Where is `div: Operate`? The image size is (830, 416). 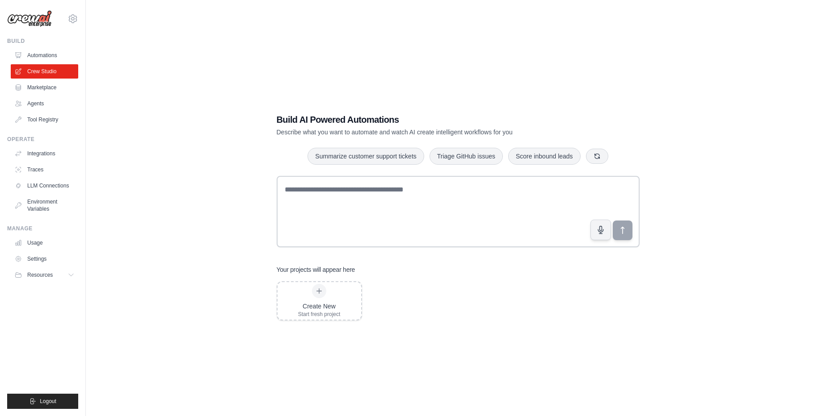
div: Operate is located at coordinates (42, 139).